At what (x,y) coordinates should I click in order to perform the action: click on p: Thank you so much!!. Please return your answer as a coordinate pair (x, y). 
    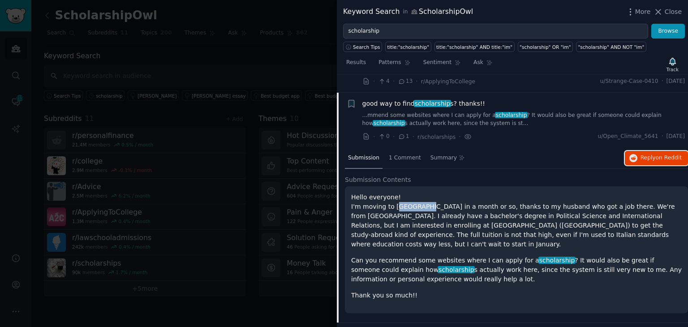
    Looking at the image, I should click on (517, 295).